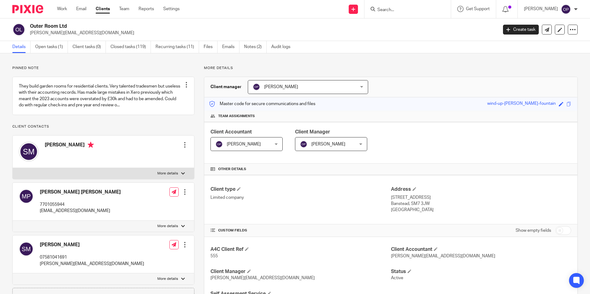 The height and width of the screenshot is (294, 590). Describe the element at coordinates (236, 116) in the screenshot. I see `span: Team assignments` at that location.